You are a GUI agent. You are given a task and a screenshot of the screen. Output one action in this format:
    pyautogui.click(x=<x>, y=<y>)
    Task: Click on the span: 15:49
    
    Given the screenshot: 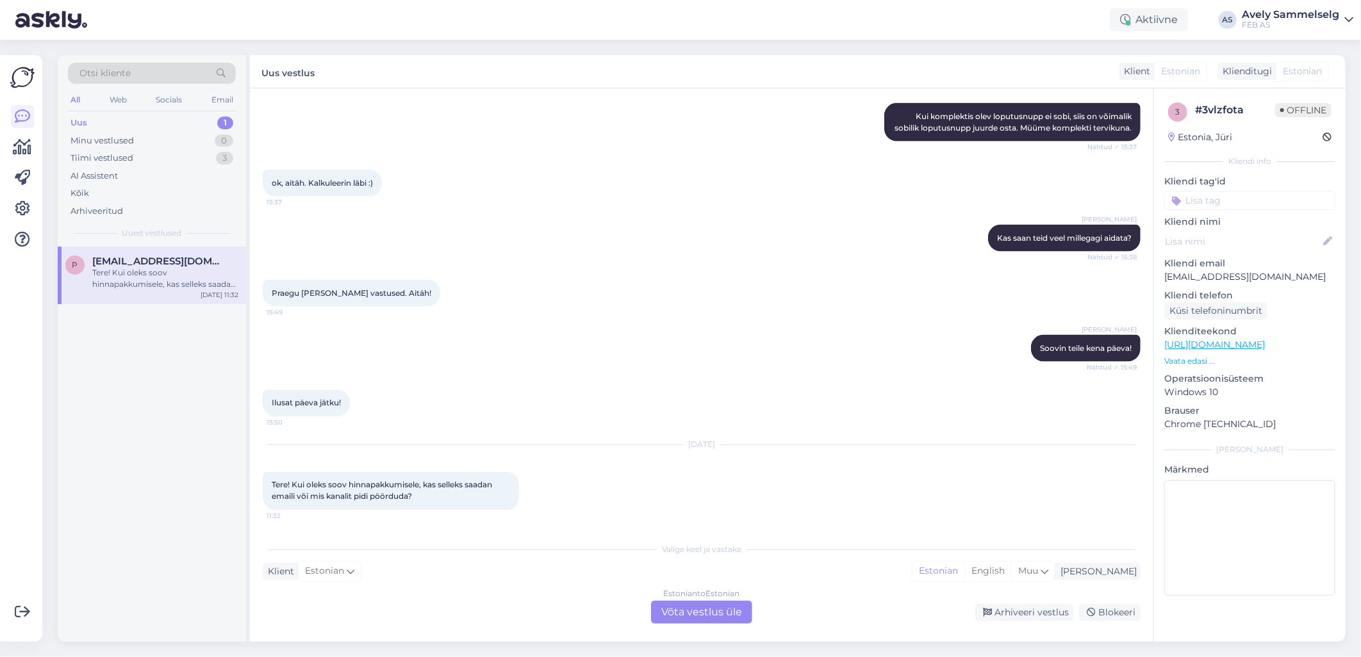 What is the action you would take?
    pyautogui.click(x=290, y=312)
    